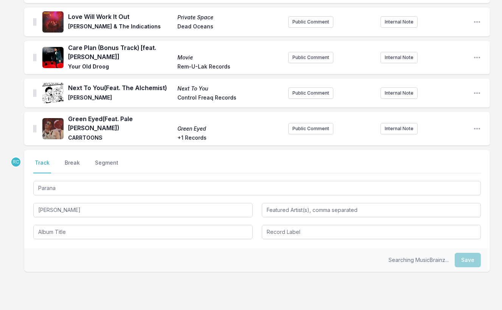  What do you see at coordinates (120, 67) in the screenshot?
I see `span: Your Old Droog` at bounding box center [120, 67].